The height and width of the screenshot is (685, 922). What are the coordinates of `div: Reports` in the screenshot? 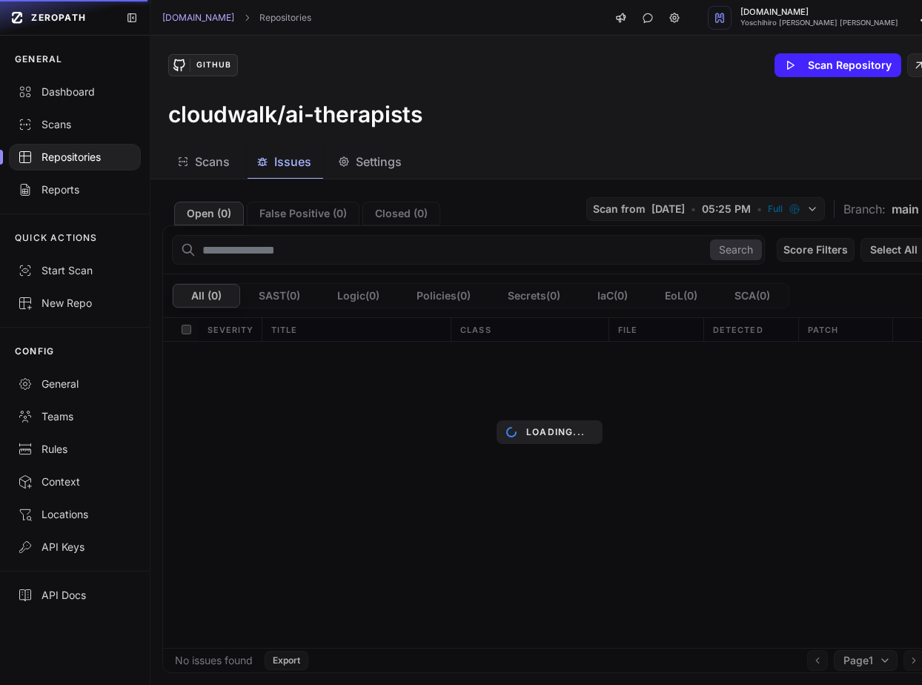 It's located at (75, 190).